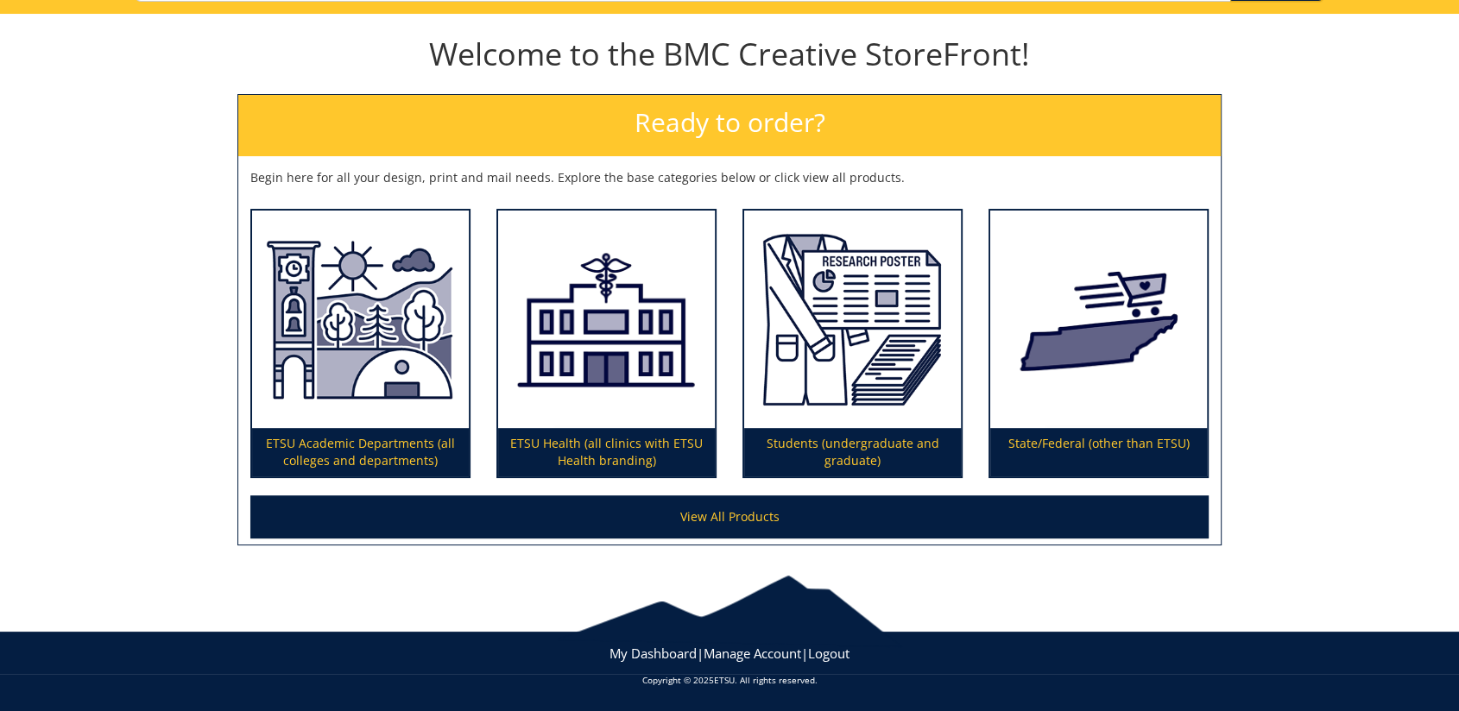  I want to click on p: Begin here for all your design, print and mail needs. Explore the base categories below or click ..., so click(730, 178).